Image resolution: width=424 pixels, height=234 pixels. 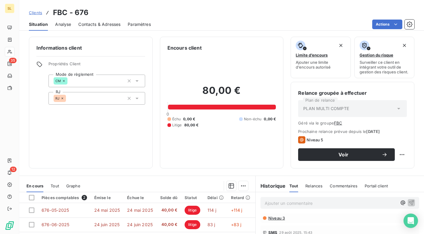 What do you see at coordinates (253, 119) in the screenshot?
I see `span: Non-échu` at bounding box center [253, 119].